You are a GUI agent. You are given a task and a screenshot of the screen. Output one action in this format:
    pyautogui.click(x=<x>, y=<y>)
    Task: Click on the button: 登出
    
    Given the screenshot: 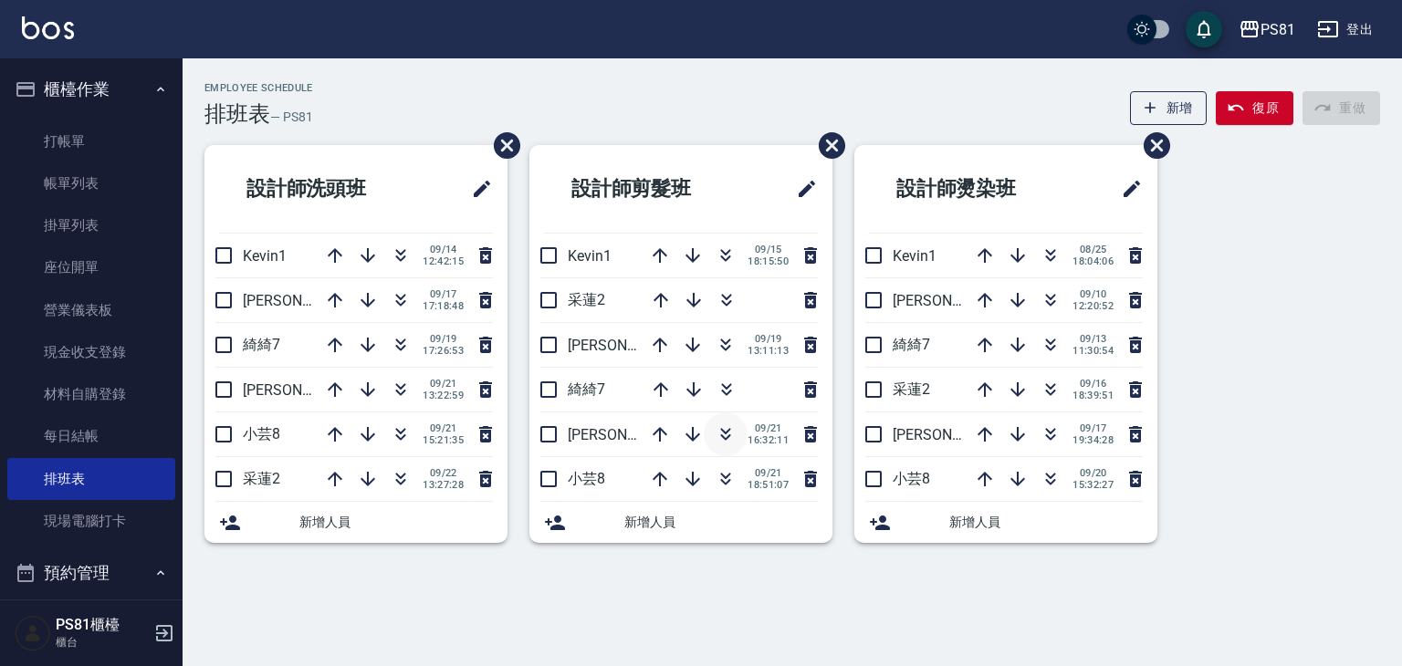 What is the action you would take?
    pyautogui.click(x=1345, y=29)
    